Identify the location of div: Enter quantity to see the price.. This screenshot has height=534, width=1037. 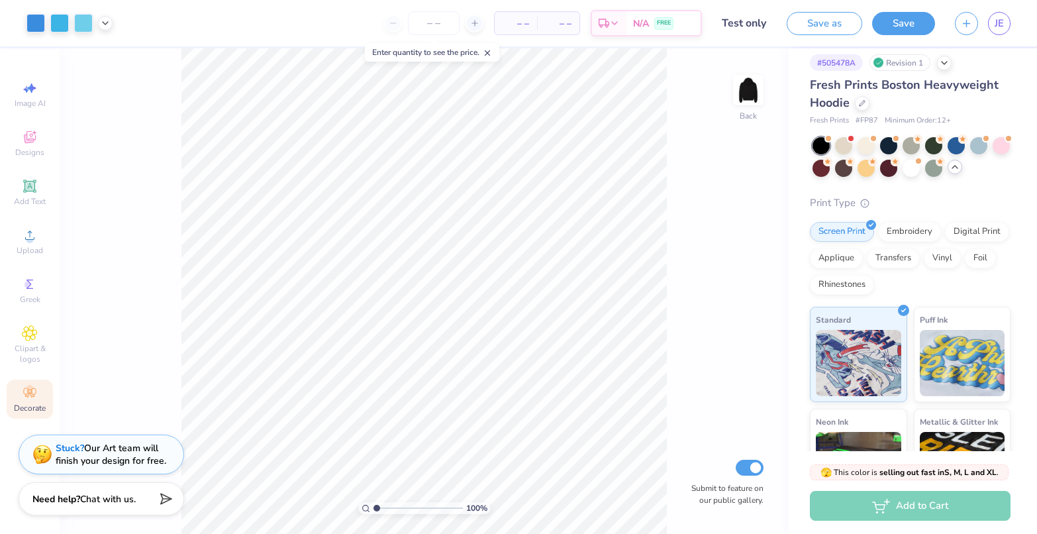
(432, 52).